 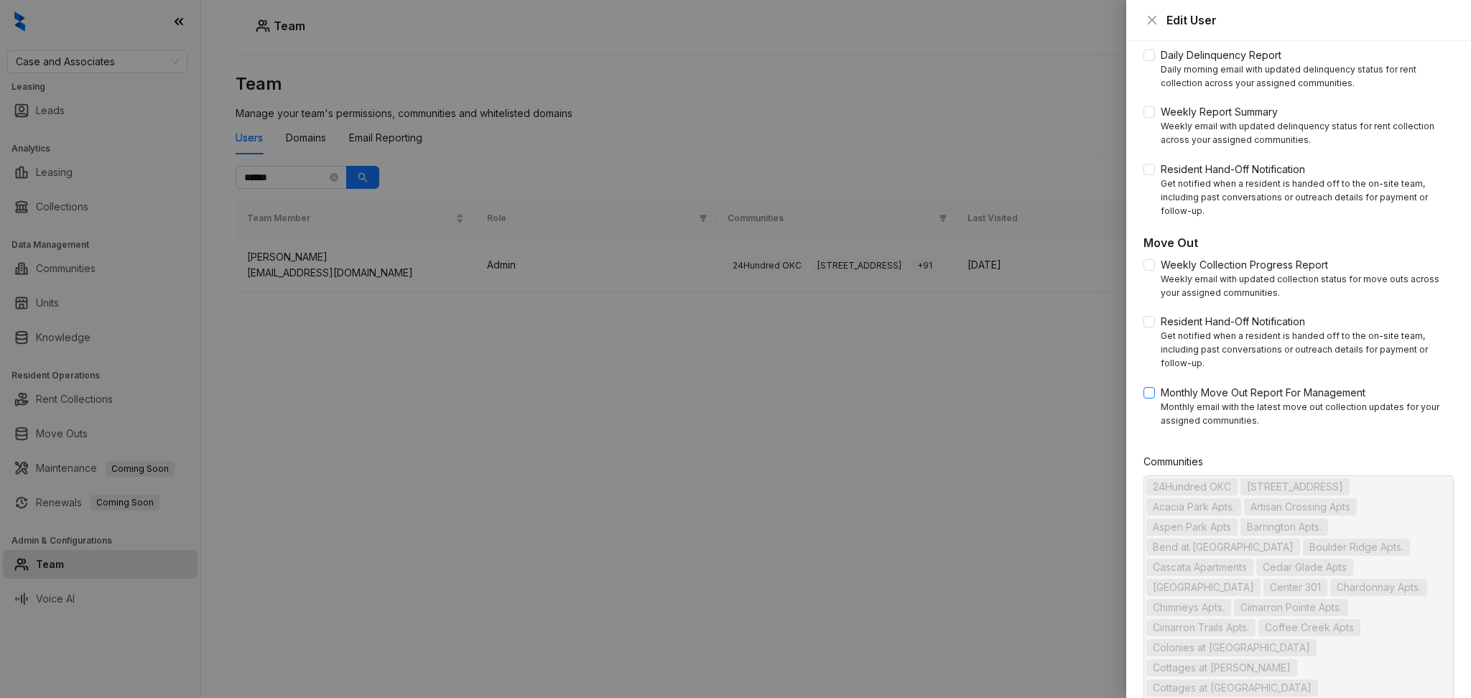 I want to click on span: 97 North Oak, so click(x=1295, y=487).